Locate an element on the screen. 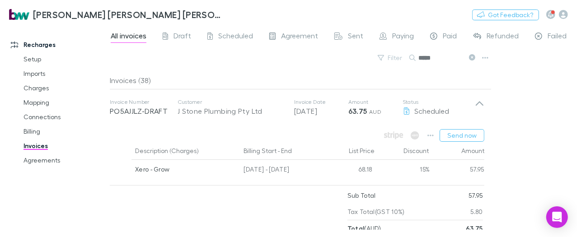 The image size is (577, 237). button: Filter is located at coordinates (390, 58).